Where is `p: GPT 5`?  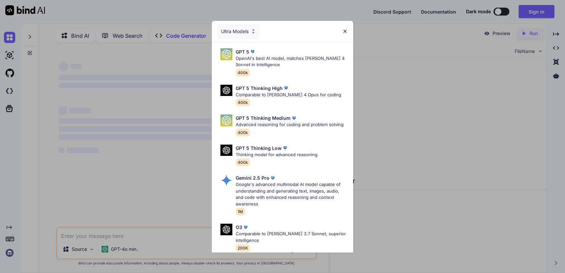 p: GPT 5 is located at coordinates (242, 52).